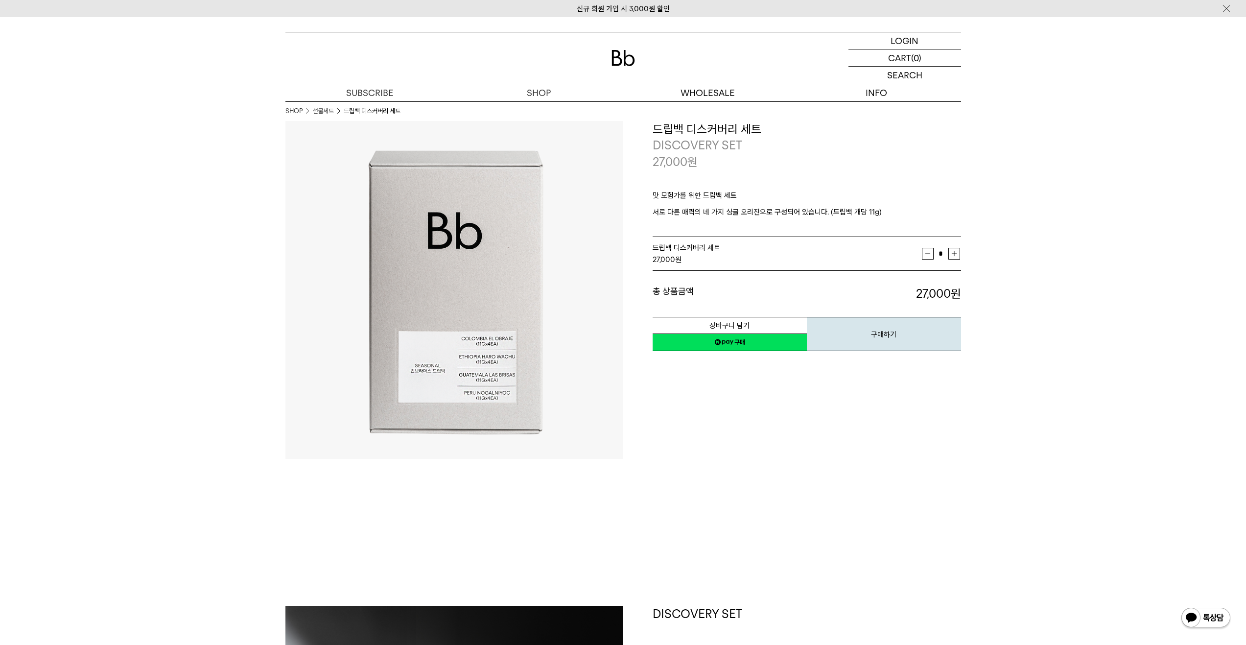 Image resolution: width=1246 pixels, height=645 pixels. What do you see at coordinates (323, 111) in the screenshot?
I see `a: 선물세트` at bounding box center [323, 111].